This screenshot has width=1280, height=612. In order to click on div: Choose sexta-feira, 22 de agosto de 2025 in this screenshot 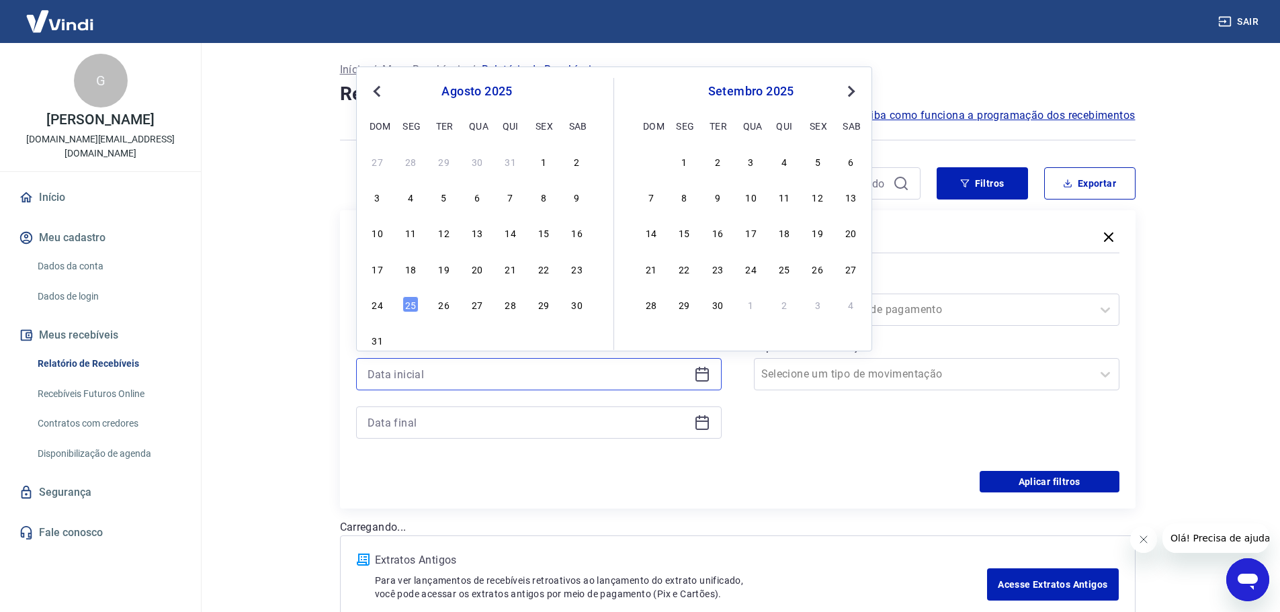, I will do `click(543, 269)`.